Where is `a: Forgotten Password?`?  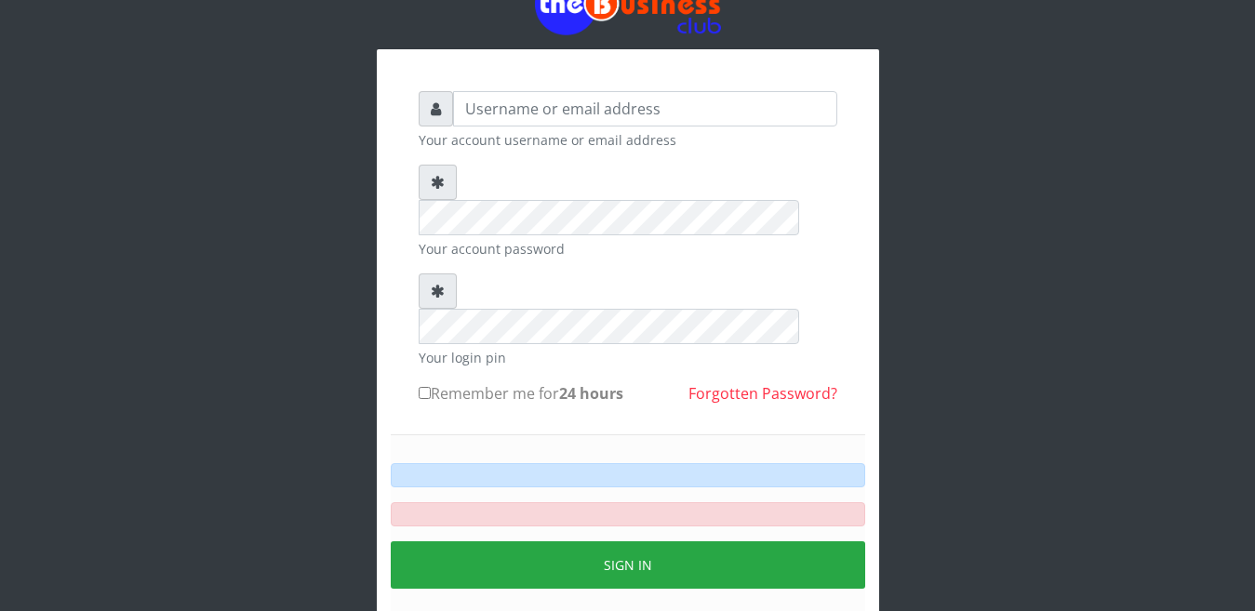
a: Forgotten Password? is located at coordinates (763, 393).